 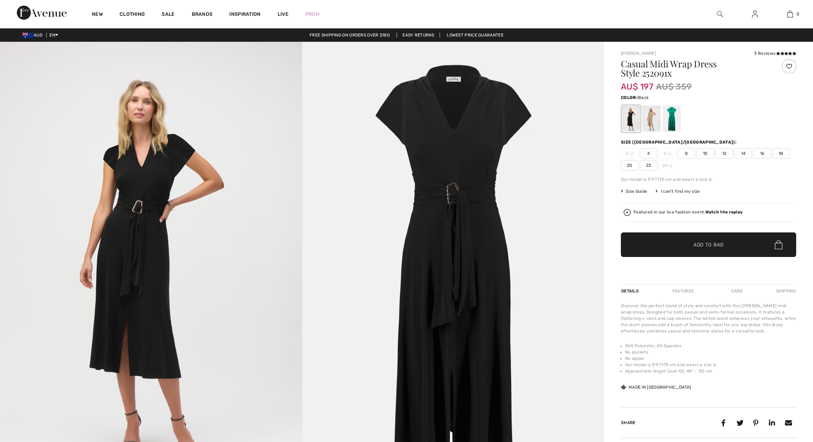 What do you see at coordinates (42, 13) in the screenshot?
I see `a: 1ère Avenue` at bounding box center [42, 13].